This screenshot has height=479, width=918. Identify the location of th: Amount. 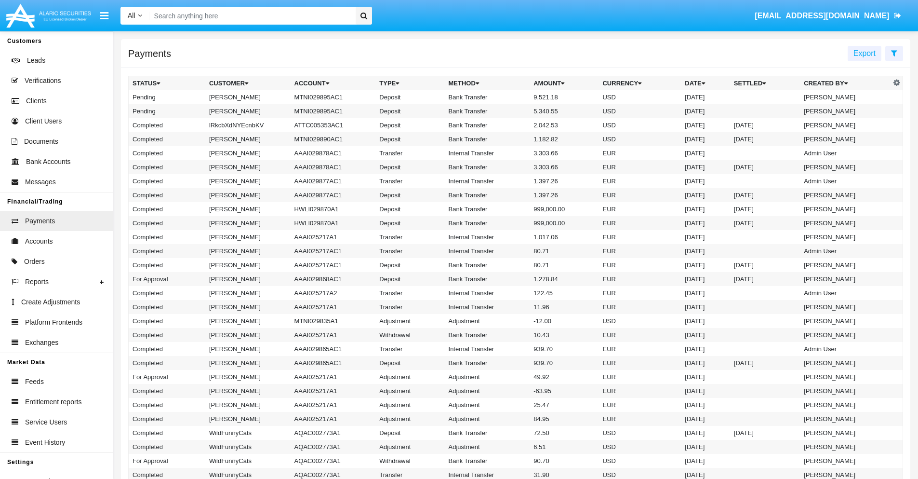
(564, 83).